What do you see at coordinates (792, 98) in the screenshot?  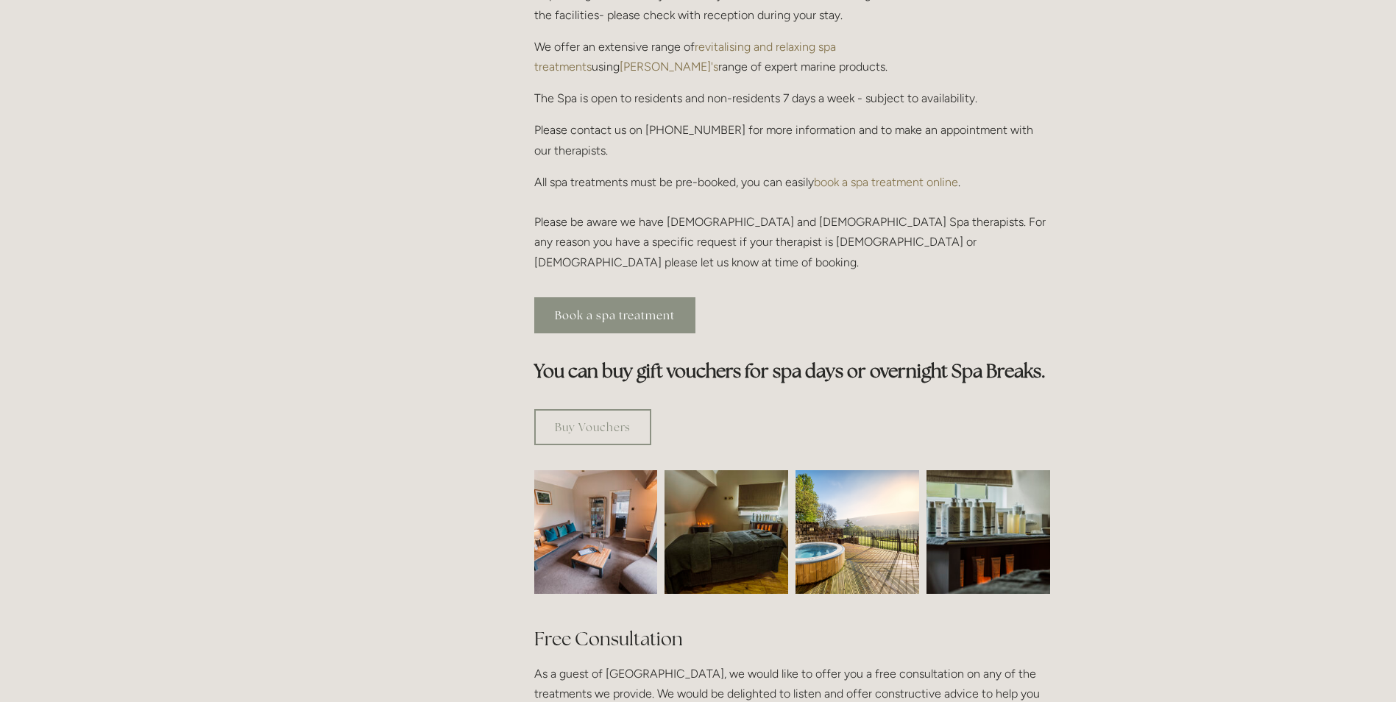 I see `p: The Spa is open to residents and non-residents 7 days a week - subject to availability.` at bounding box center [792, 98].